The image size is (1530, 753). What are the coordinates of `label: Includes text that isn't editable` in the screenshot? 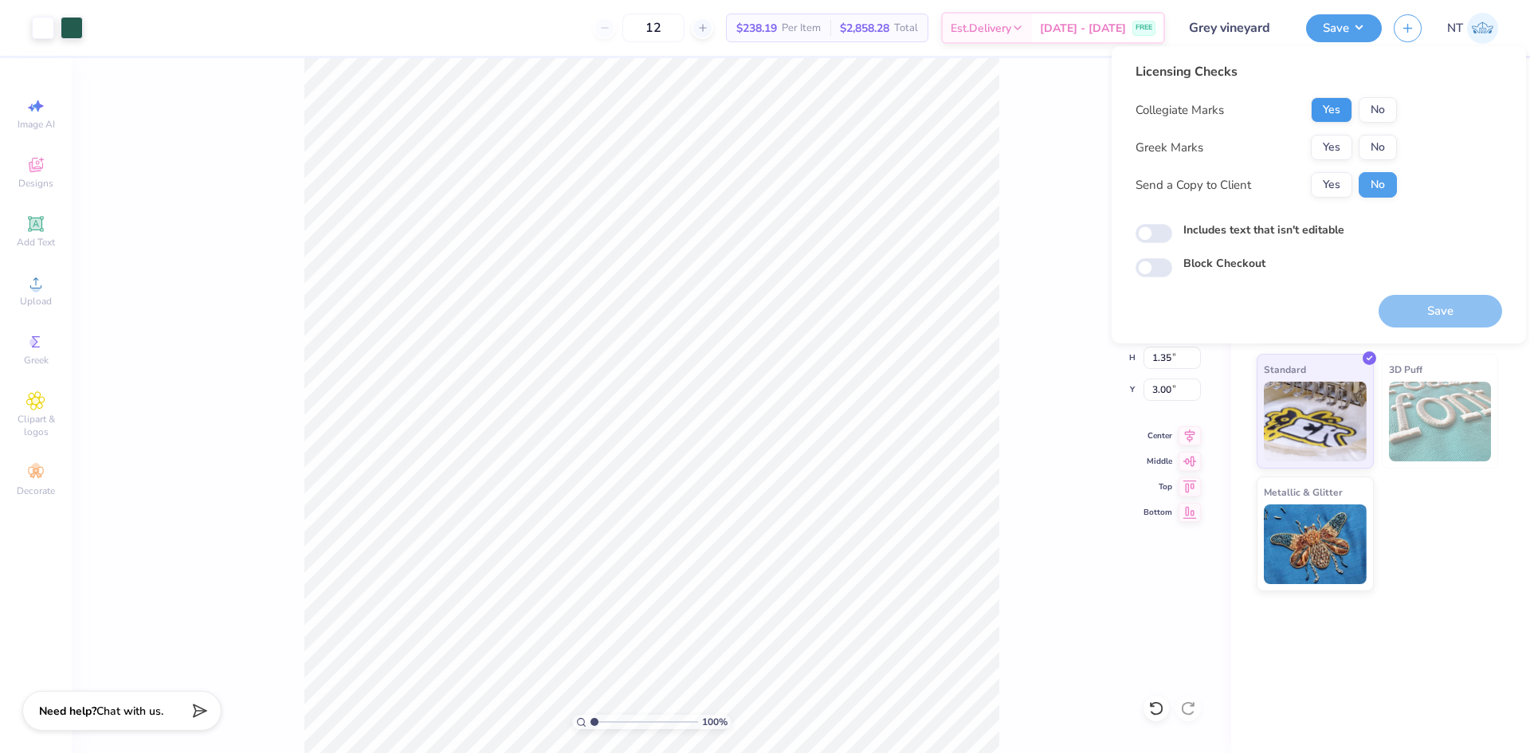 It's located at (1264, 229).